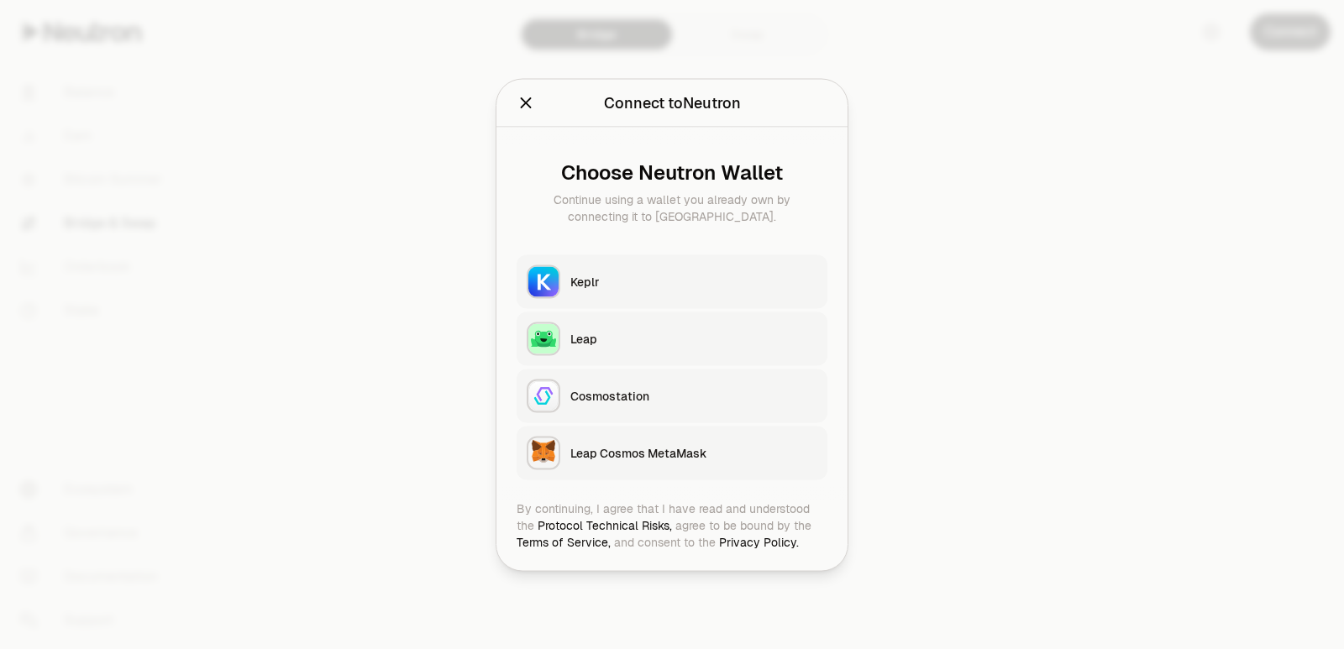 This screenshot has height=649, width=1344. What do you see at coordinates (694, 339) in the screenshot?
I see `div: Leap` at bounding box center [694, 339].